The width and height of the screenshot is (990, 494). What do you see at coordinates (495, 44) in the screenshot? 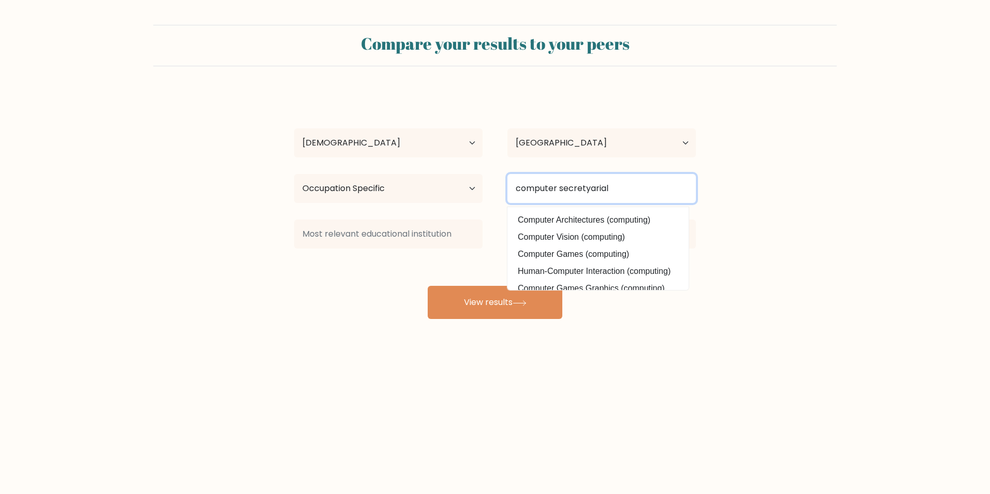
I see `h2: Compare your results to your peers` at bounding box center [495, 44].